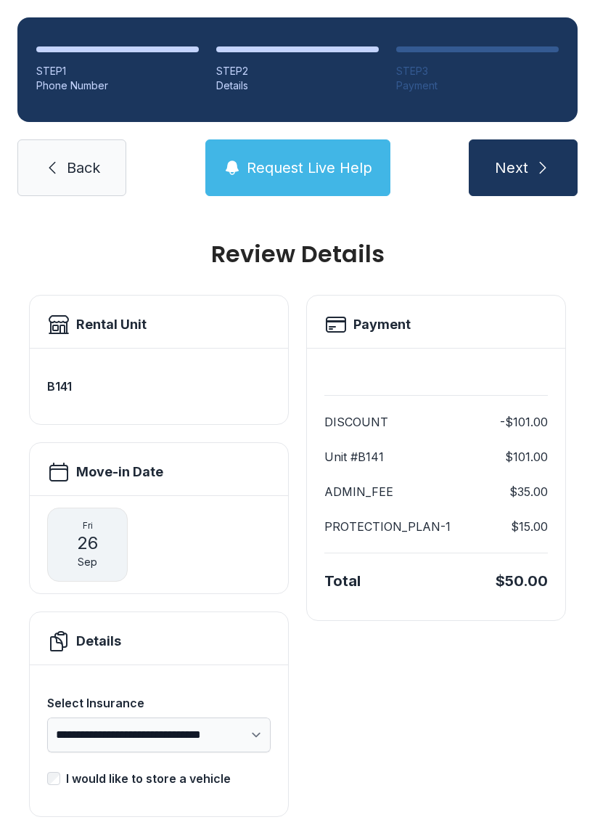  I want to click on div: $50.00, so click(522, 581).